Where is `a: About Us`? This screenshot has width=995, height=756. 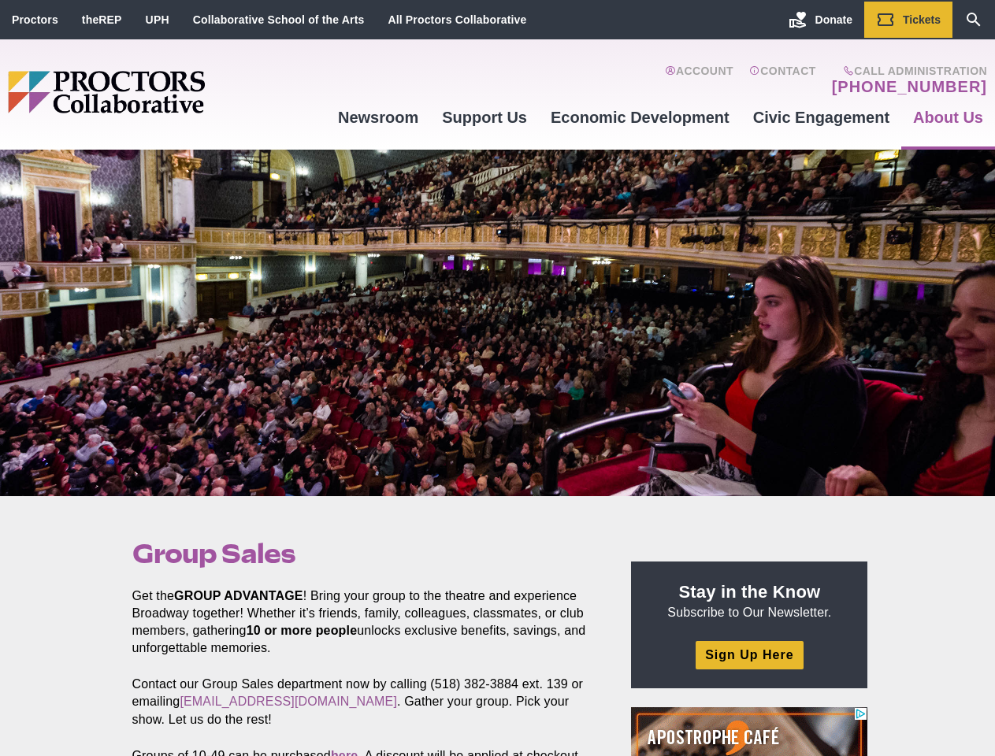
a: About Us is located at coordinates (948, 117).